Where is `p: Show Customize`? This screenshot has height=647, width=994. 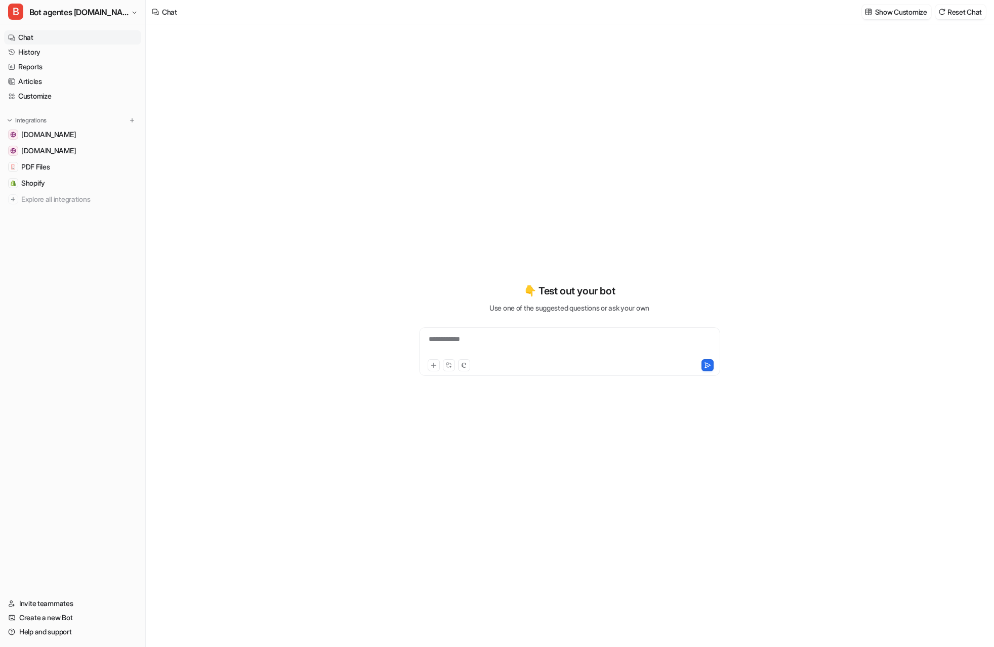 p: Show Customize is located at coordinates (901, 12).